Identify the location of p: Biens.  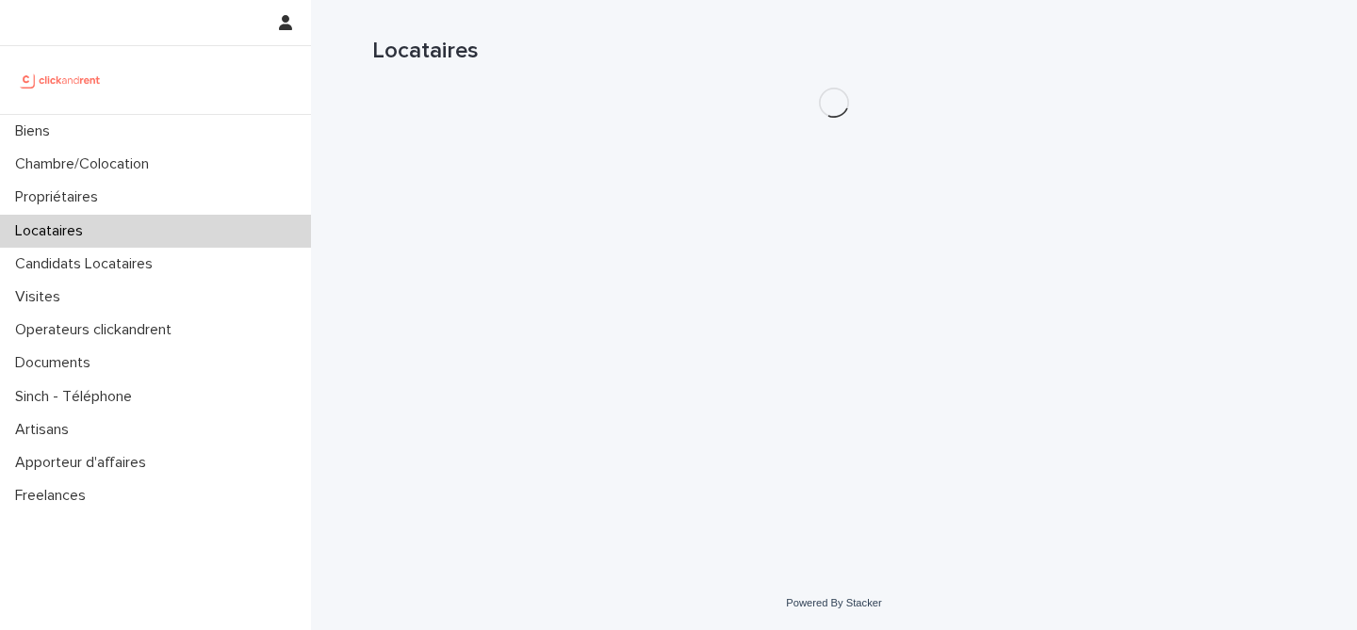
(36, 131).